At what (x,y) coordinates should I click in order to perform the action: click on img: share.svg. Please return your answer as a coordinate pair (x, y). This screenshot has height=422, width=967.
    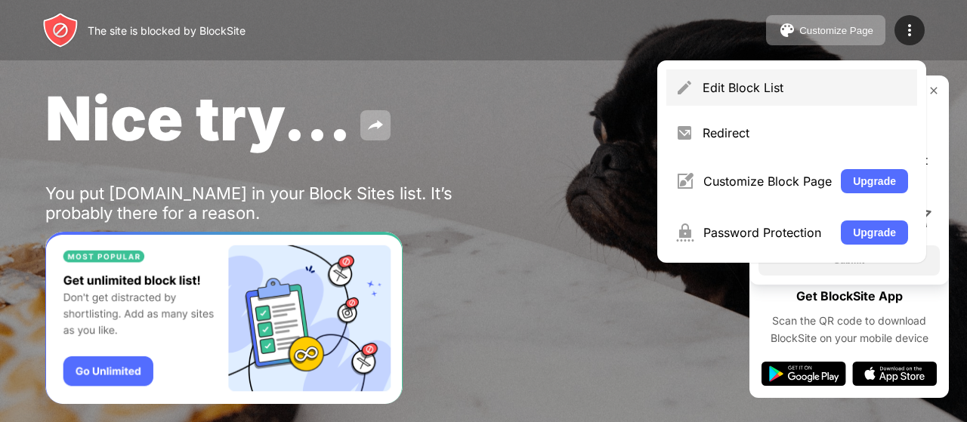
    Looking at the image, I should click on (375, 125).